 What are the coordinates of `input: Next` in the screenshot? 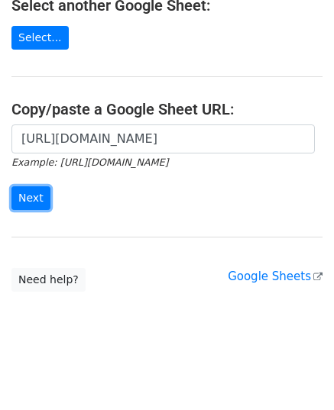 It's located at (31, 198).